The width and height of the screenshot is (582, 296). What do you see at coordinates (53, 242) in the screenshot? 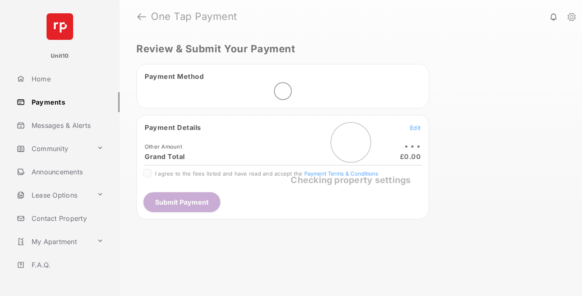
I see `a: My Apartment` at bounding box center [53, 242].